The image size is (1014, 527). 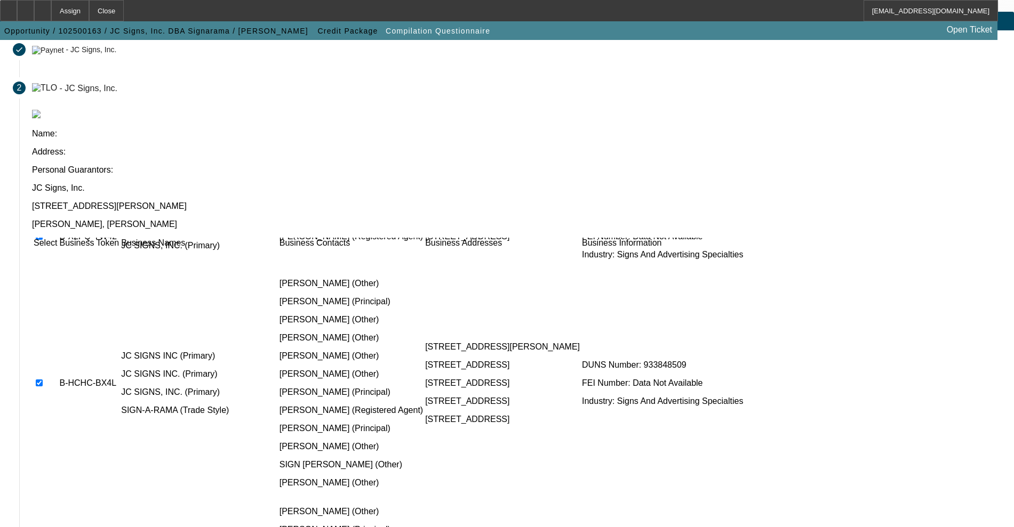 What do you see at coordinates (662, 365) in the screenshot?
I see `p: DUNS Number: 933848509` at bounding box center [662, 365].